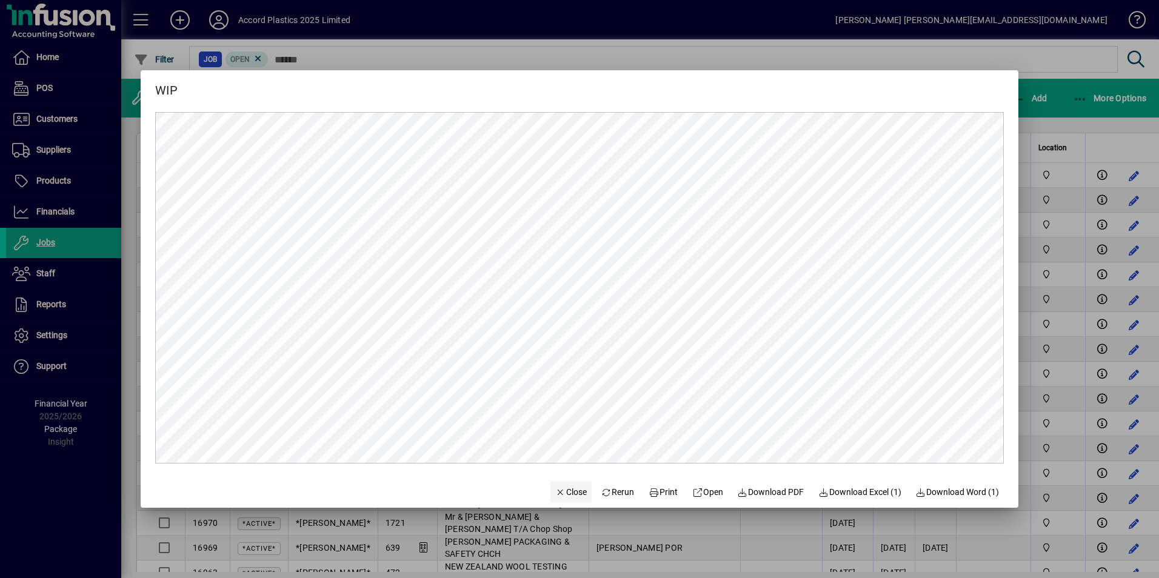 This screenshot has height=578, width=1159. I want to click on span: Download PDF, so click(771, 492).